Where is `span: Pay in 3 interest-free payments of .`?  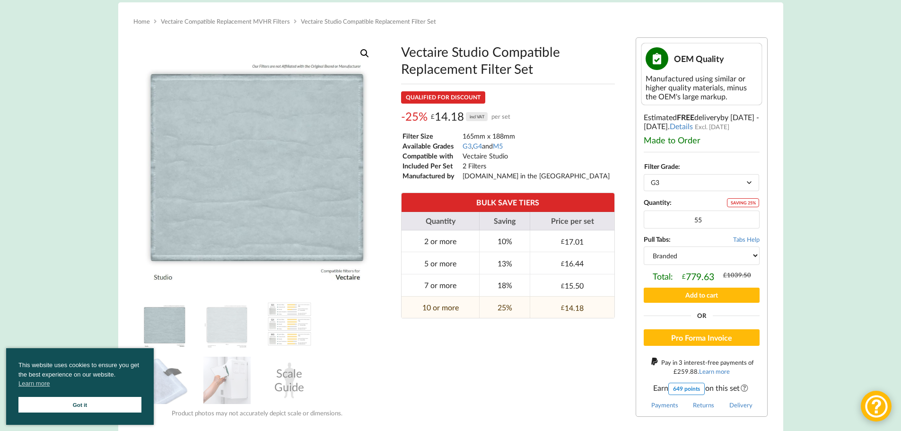 span: Pay in 3 interest-free payments of . is located at coordinates (708, 367).